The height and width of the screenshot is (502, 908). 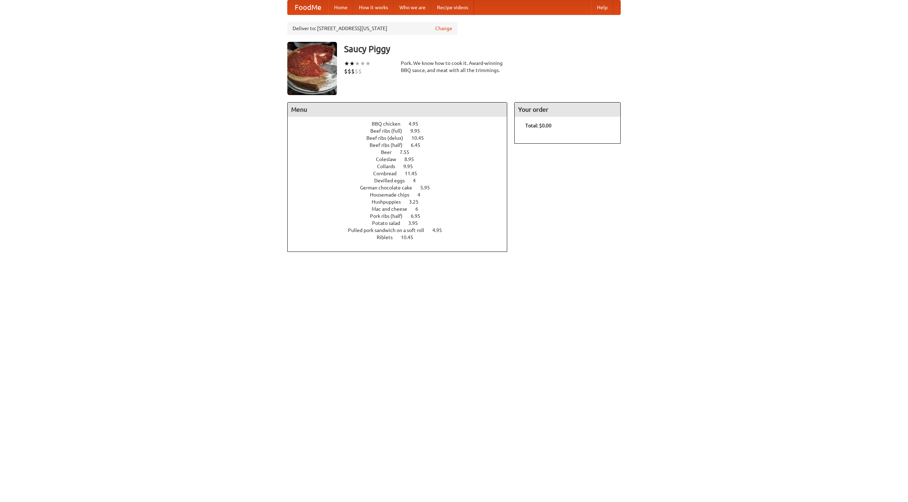 What do you see at coordinates (402, 188) in the screenshot?
I see `a: German chocolate cake 5.95` at bounding box center [402, 188].